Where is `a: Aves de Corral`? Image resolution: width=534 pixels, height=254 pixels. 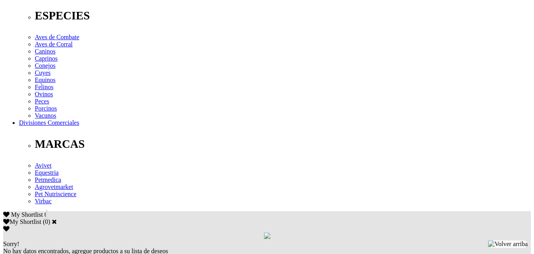
a: Aves de Corral is located at coordinates (54, 44).